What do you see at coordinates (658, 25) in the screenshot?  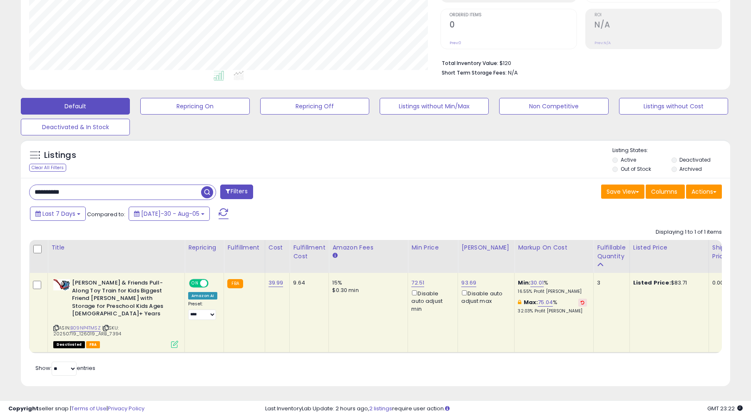 I see `h2: N/A` at bounding box center [658, 25].